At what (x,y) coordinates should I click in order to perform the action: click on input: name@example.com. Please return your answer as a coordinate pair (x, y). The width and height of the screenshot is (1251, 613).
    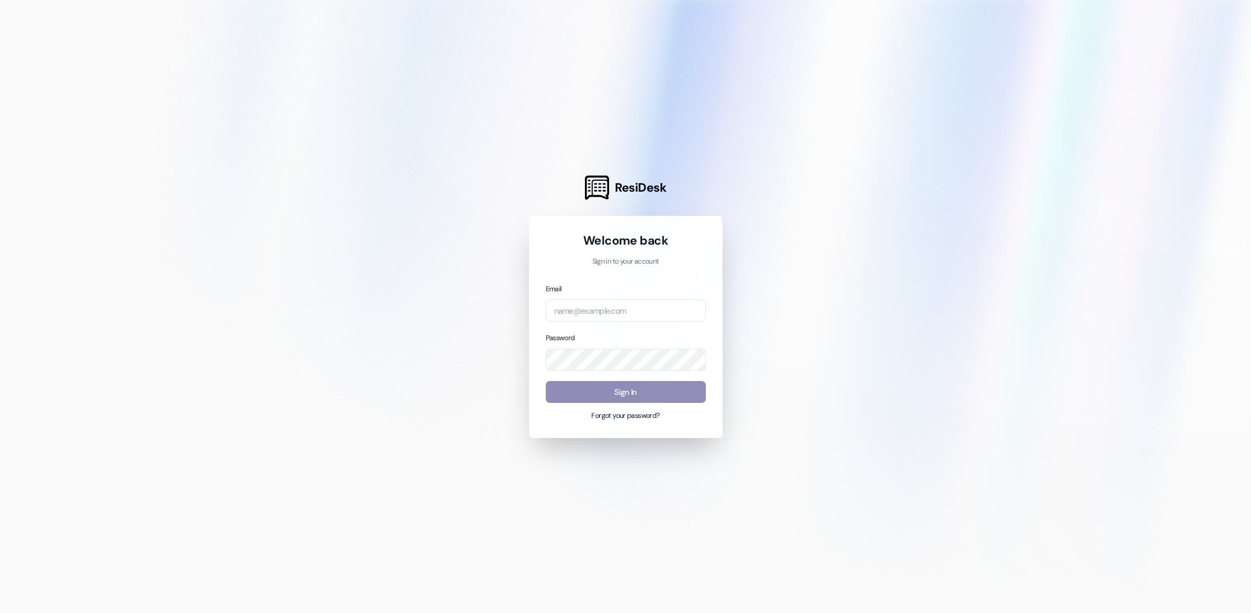
    Looking at the image, I should click on (626, 310).